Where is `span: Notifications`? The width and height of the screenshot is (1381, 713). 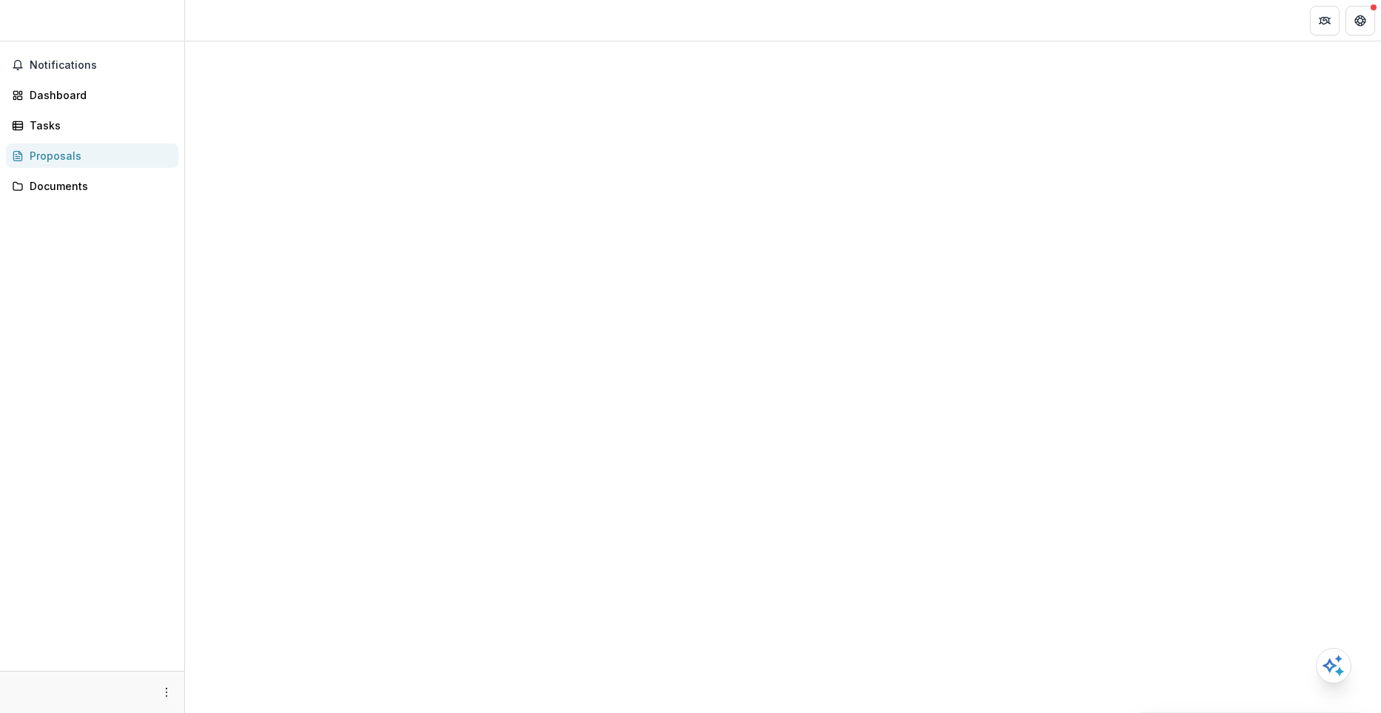 span: Notifications is located at coordinates (101, 65).